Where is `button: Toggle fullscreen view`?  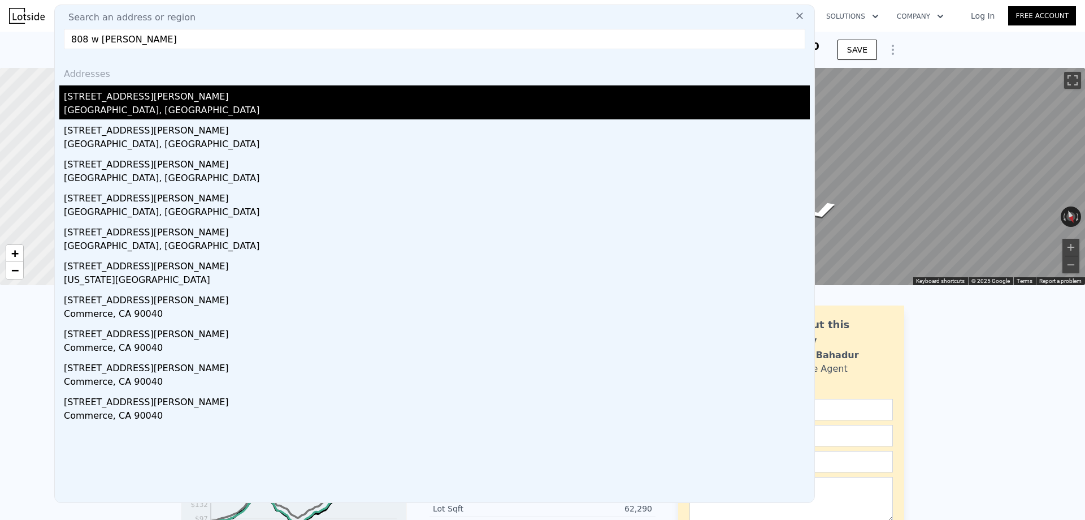
button: Toggle fullscreen view is located at coordinates (1073, 80).